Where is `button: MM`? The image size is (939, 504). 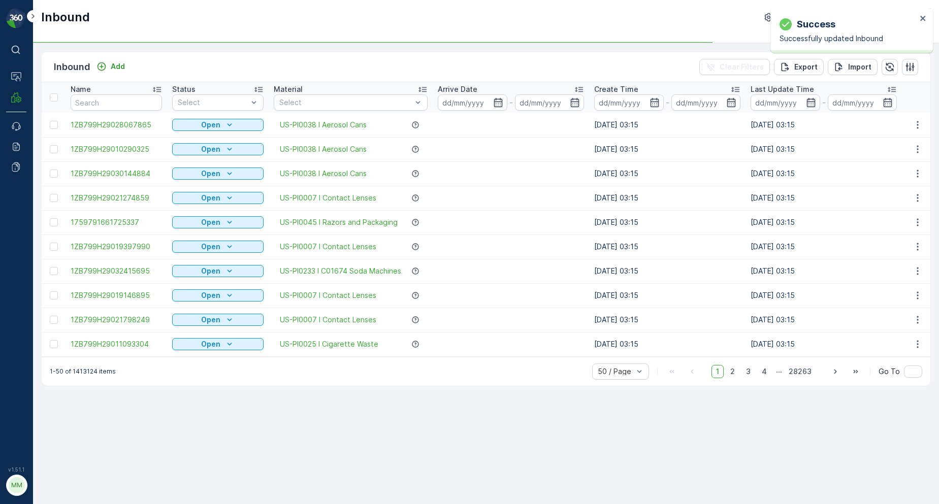
button: MM is located at coordinates (16, 486).